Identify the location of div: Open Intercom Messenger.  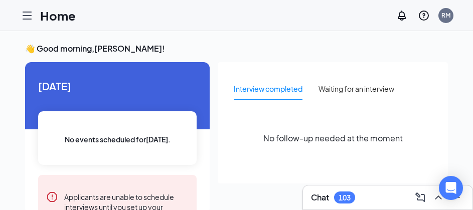
(451, 188).